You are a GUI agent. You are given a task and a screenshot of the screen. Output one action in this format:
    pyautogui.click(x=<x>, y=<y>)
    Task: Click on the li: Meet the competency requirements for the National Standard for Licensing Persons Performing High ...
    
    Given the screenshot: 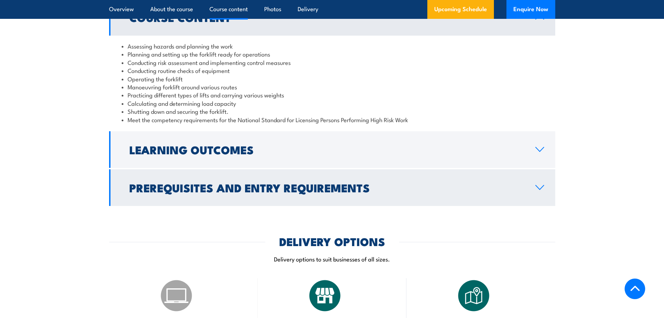 What is the action you would take?
    pyautogui.click(x=332, y=119)
    